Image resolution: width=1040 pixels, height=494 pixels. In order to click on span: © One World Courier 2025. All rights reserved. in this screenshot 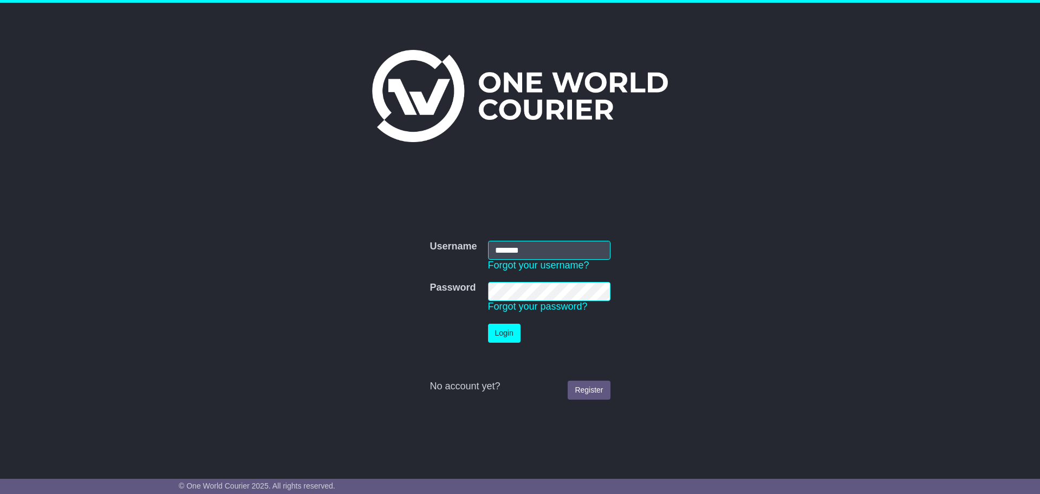, I will do `click(257, 485)`.